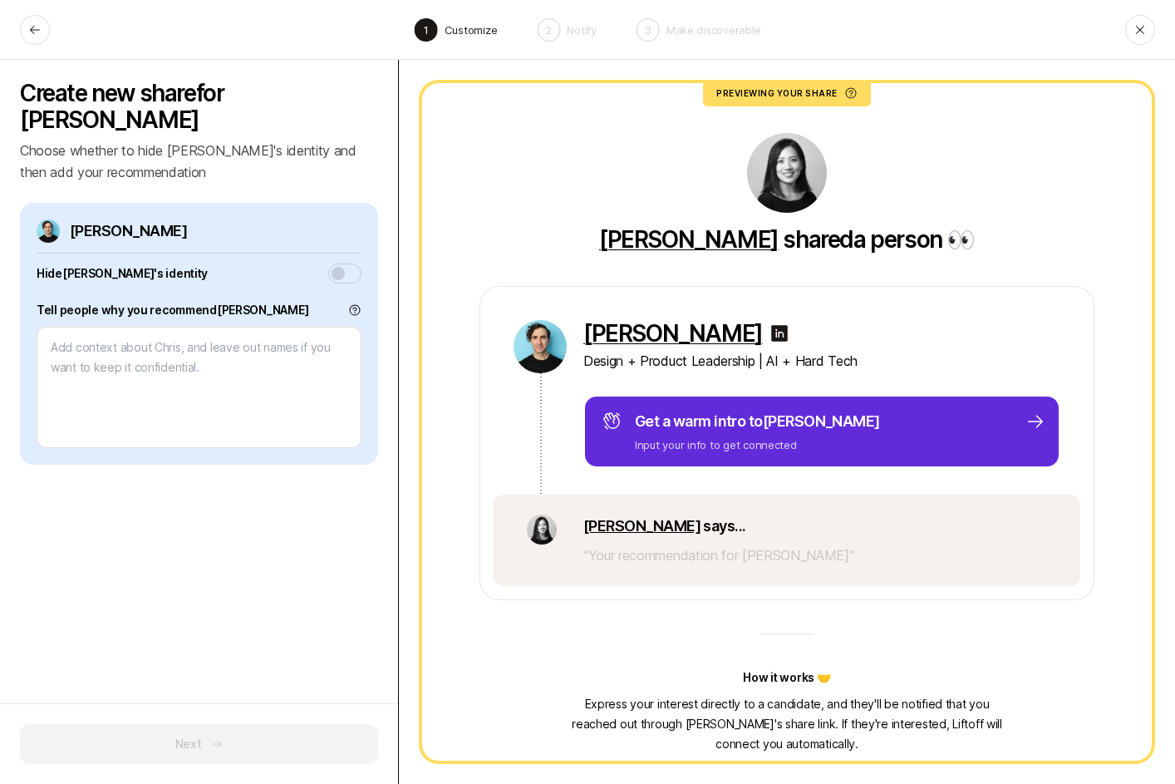 This screenshot has height=784, width=1175. Describe the element at coordinates (719, 526) in the screenshot. I see `p: says...` at that location.